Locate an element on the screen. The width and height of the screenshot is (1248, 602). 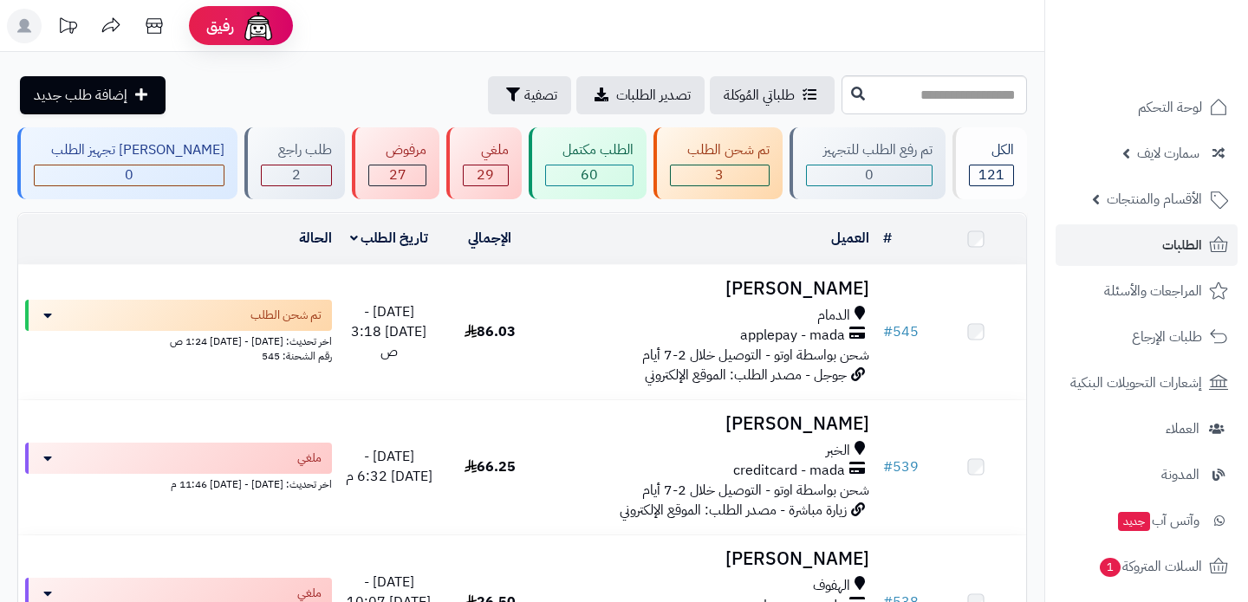
a: وآتس آبجديد is located at coordinates (1147, 521).